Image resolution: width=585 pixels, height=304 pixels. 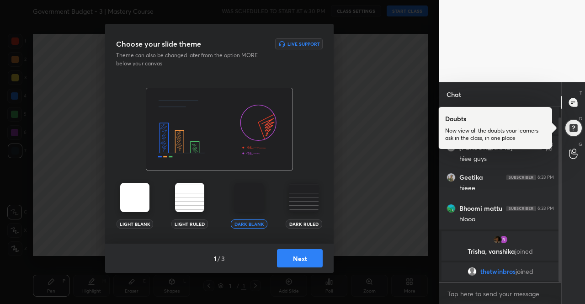 I want to click on img: lightRuledTheme.002cd57a.svg, so click(x=190, y=197).